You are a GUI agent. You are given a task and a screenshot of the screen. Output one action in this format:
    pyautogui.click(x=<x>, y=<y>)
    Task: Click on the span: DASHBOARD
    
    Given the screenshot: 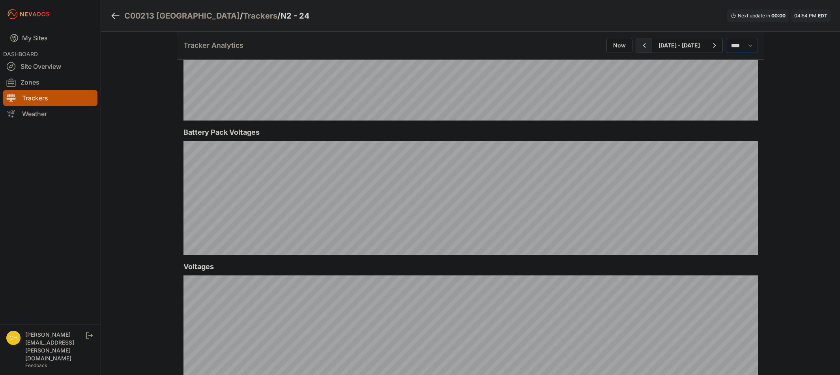 What is the action you would take?
    pyautogui.click(x=21, y=54)
    